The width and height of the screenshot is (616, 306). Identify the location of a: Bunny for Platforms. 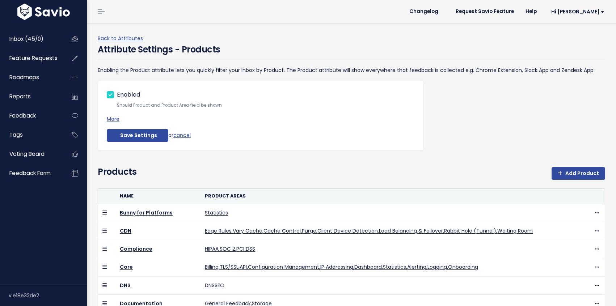
(146, 213).